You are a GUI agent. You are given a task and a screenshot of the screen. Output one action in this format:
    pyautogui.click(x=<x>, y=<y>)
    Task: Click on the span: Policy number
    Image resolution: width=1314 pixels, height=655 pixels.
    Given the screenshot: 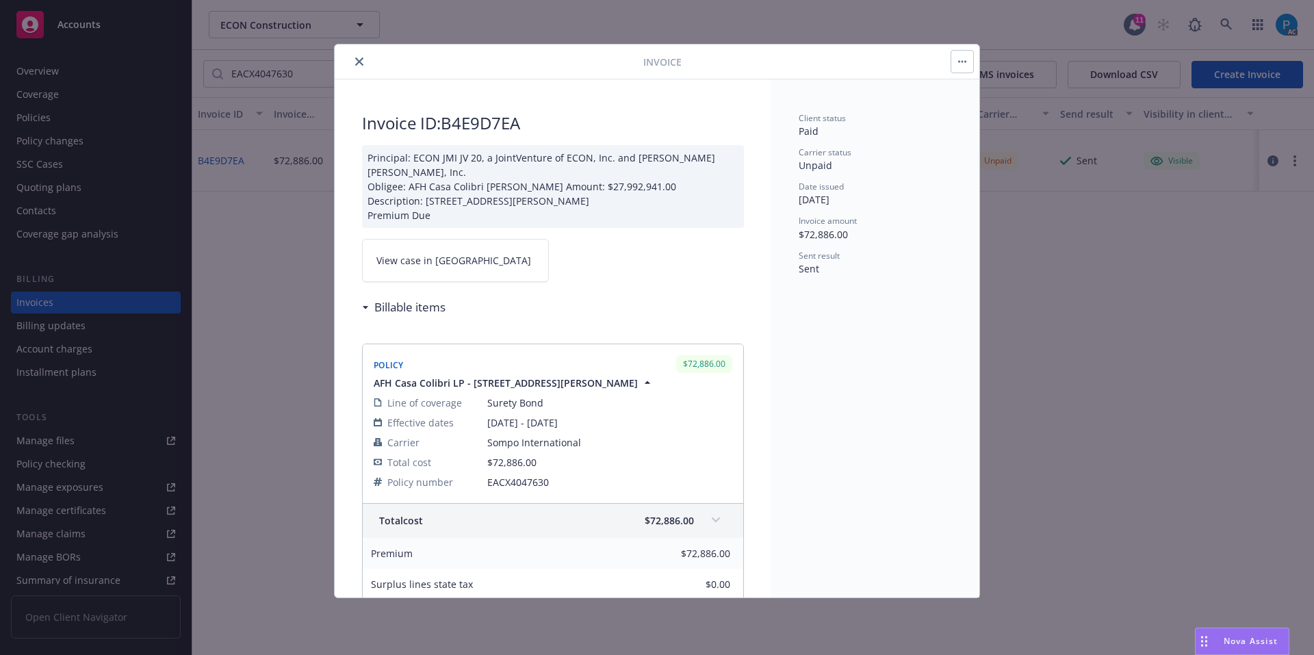 What is the action you would take?
    pyautogui.click(x=420, y=482)
    